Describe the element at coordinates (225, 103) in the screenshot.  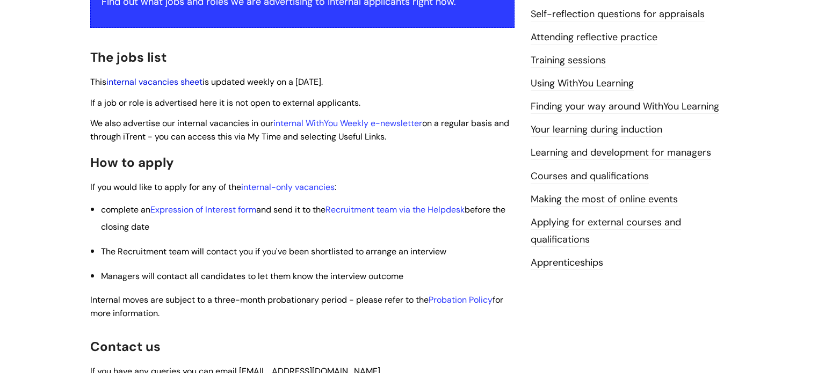
I see `span: If a job or role is advertised here it is not open to external applicants.` at that location.